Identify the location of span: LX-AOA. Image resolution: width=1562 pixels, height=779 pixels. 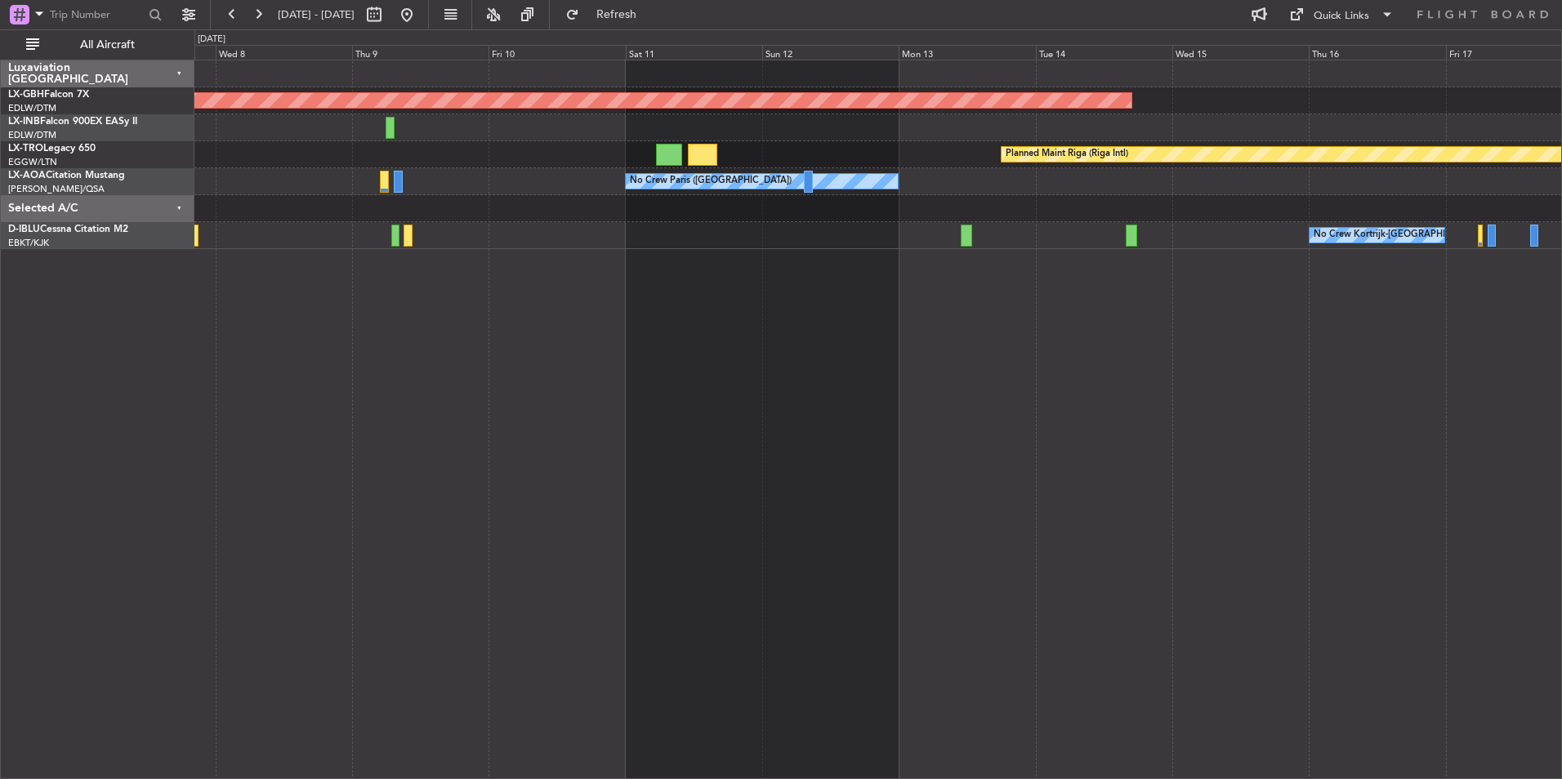
(27, 176).